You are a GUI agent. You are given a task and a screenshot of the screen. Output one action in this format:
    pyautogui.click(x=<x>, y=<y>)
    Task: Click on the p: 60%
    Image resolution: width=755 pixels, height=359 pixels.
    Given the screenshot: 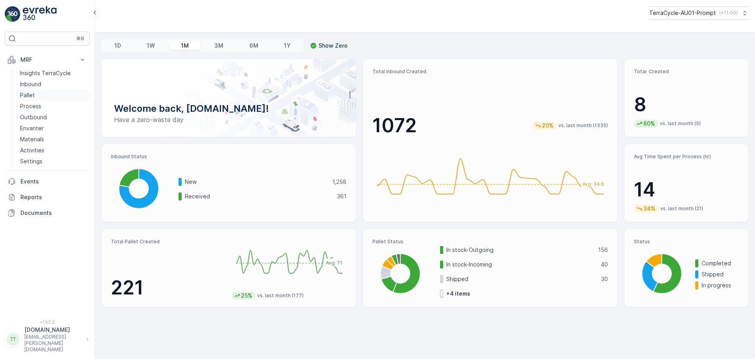 What is the action you would take?
    pyautogui.click(x=649, y=123)
    